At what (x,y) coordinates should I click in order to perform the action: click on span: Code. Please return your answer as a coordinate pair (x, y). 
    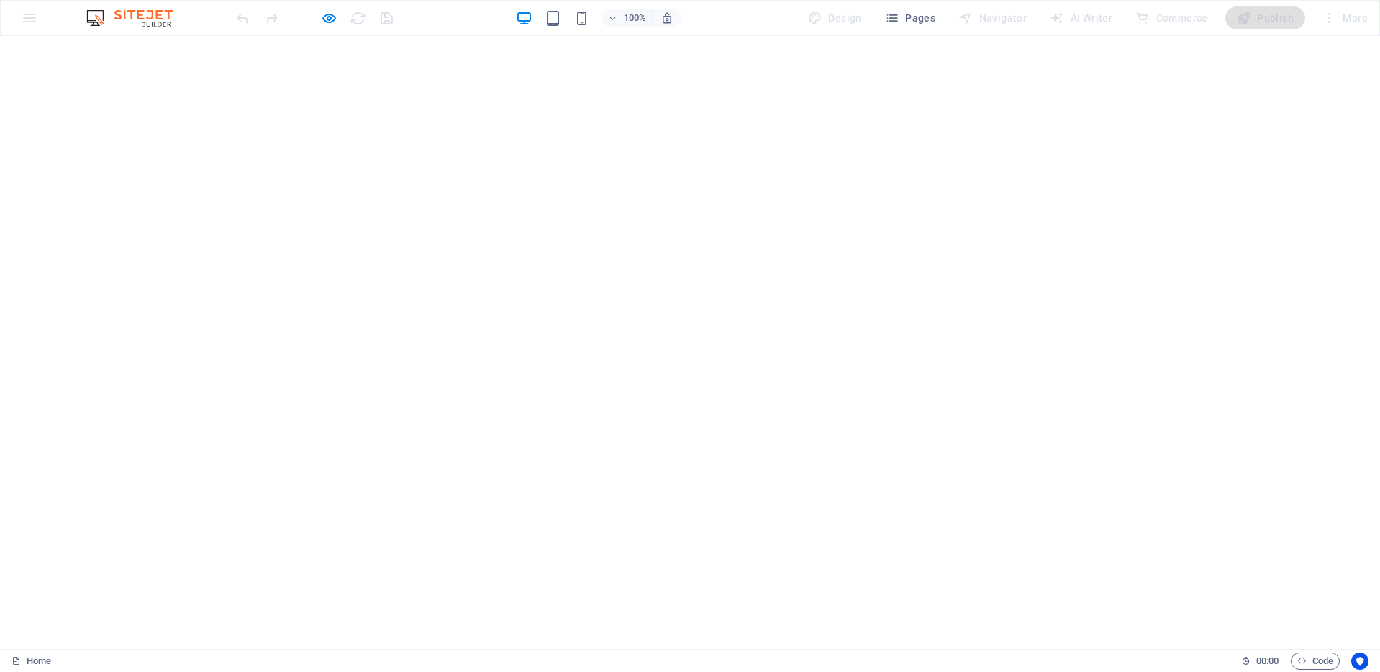
    Looking at the image, I should click on (1316, 661).